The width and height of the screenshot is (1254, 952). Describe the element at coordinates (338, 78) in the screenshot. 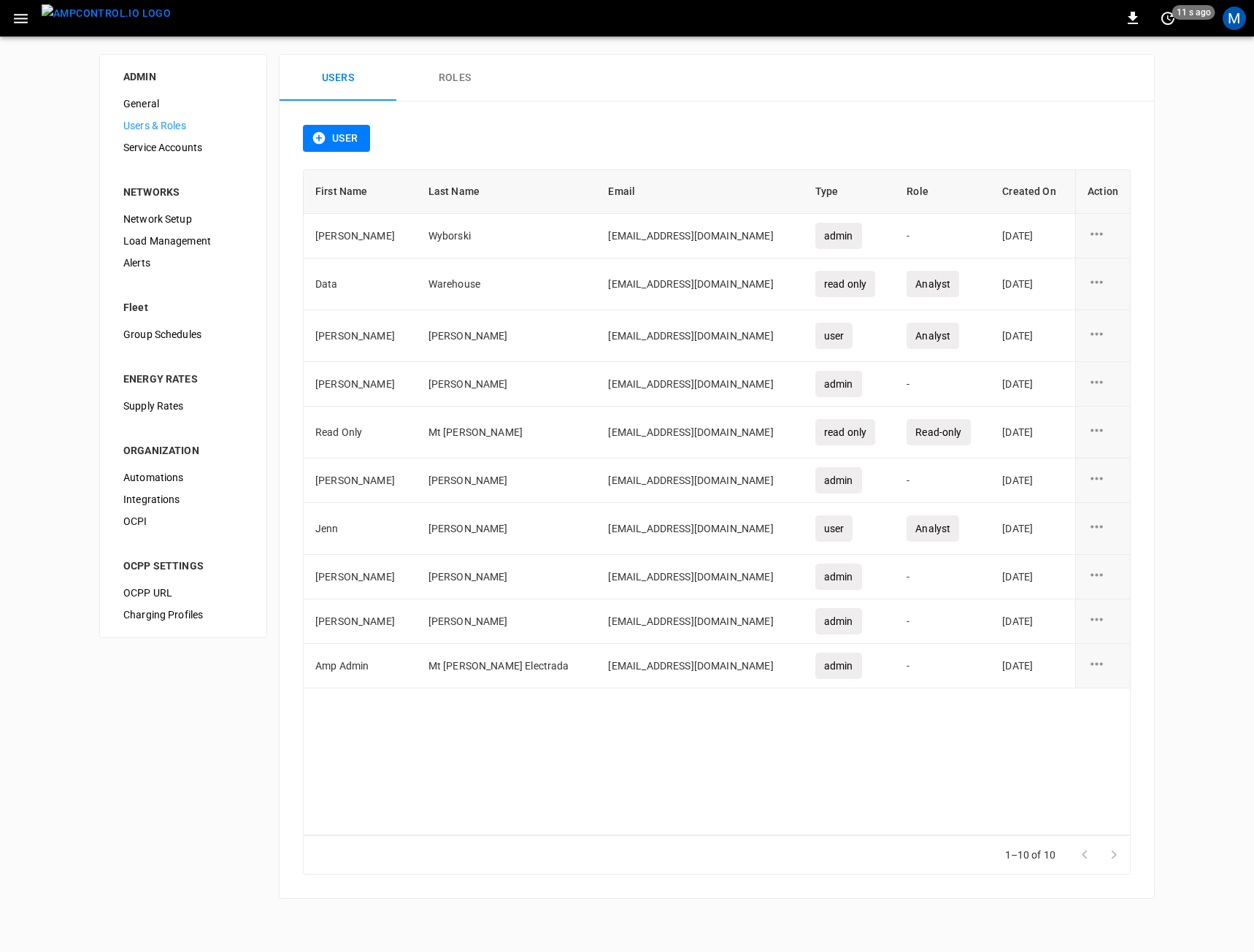

I see `button: Users` at that location.